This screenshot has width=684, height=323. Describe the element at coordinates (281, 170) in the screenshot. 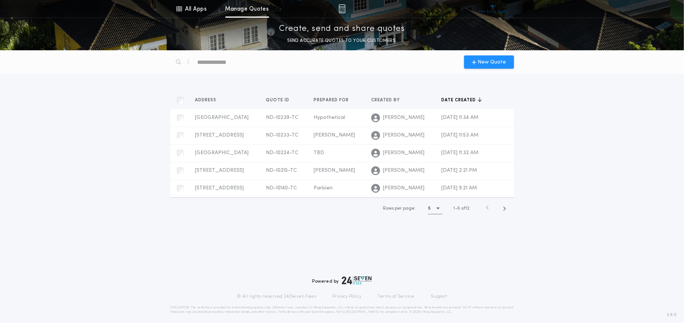

I see `span: ND-10215-TC` at that location.